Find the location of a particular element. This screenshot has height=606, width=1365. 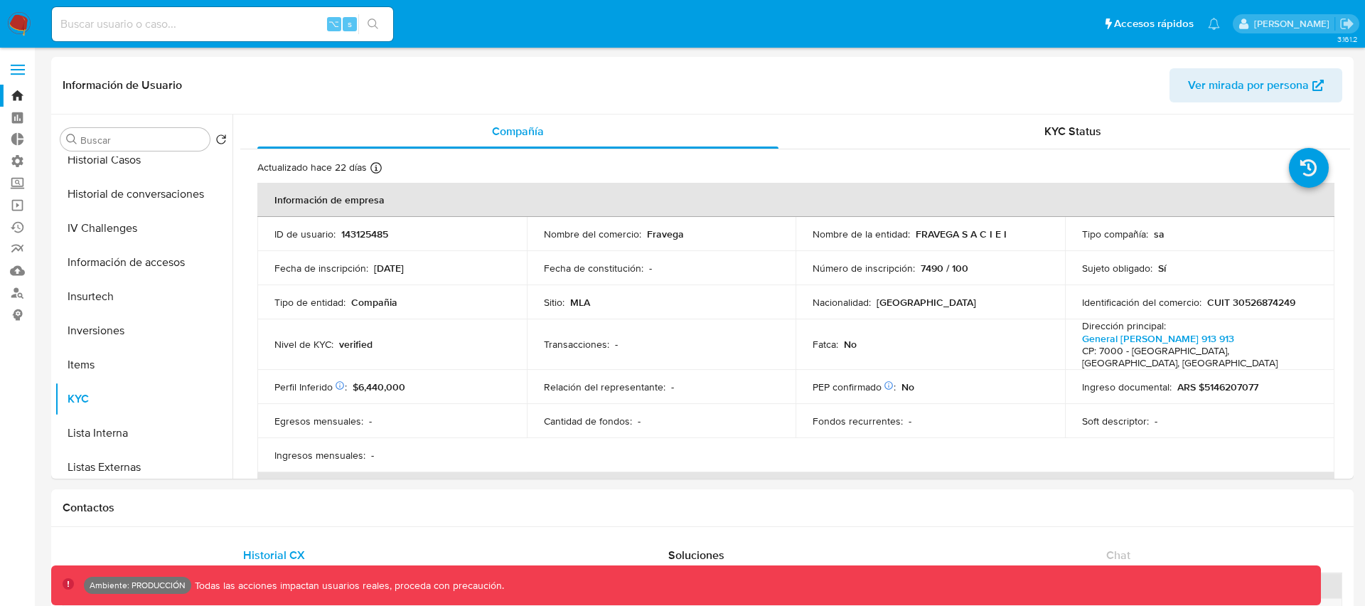

button: Historial Casos is located at coordinates (144, 160).